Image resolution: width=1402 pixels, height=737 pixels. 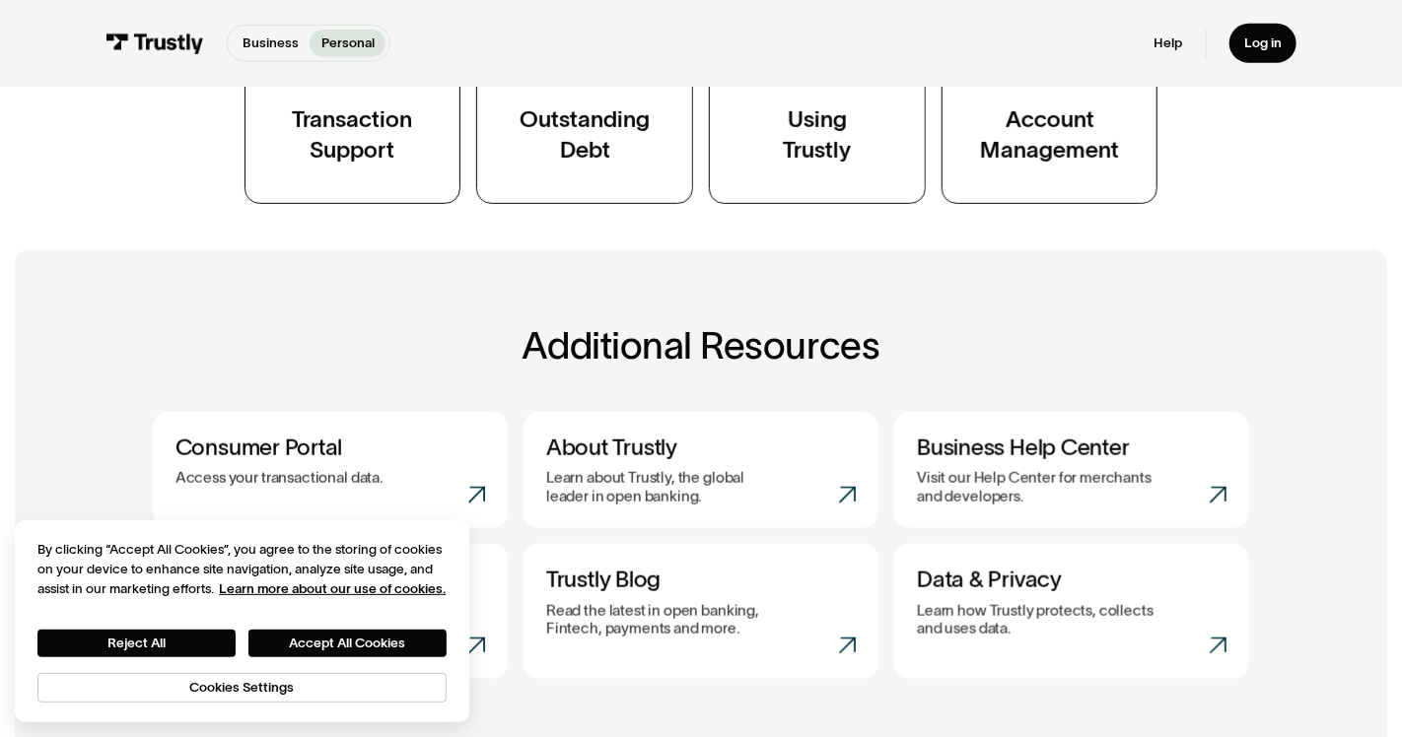 What do you see at coordinates (1036, 620) in the screenshot?
I see `p: Learn how Trustly protects, collects and uses data.` at bounding box center [1036, 620].